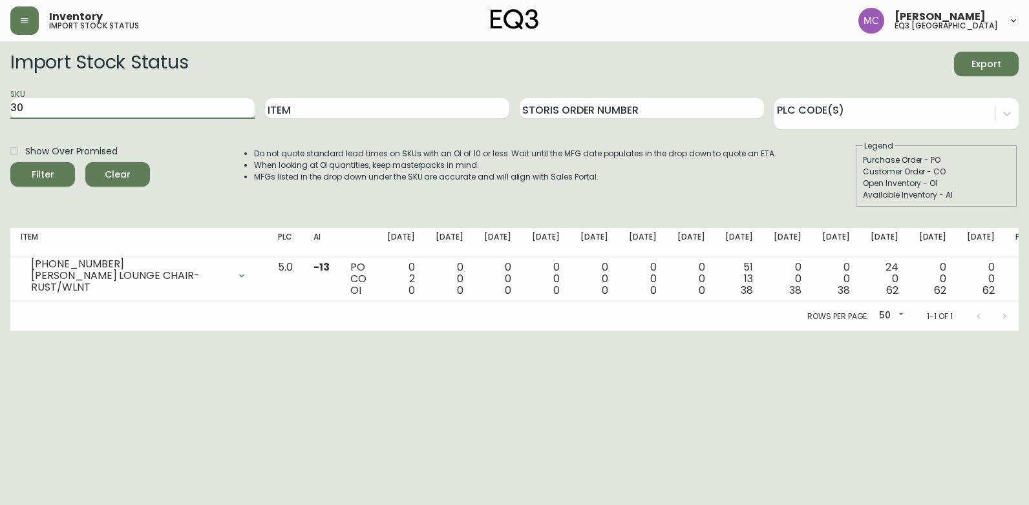 This screenshot has width=1029, height=505. Describe the element at coordinates (837, 317) in the screenshot. I see `p: Rows per page:` at that location.